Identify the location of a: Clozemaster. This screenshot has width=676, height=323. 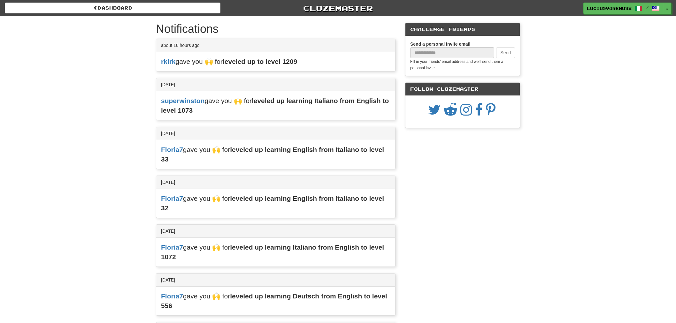
(338, 8).